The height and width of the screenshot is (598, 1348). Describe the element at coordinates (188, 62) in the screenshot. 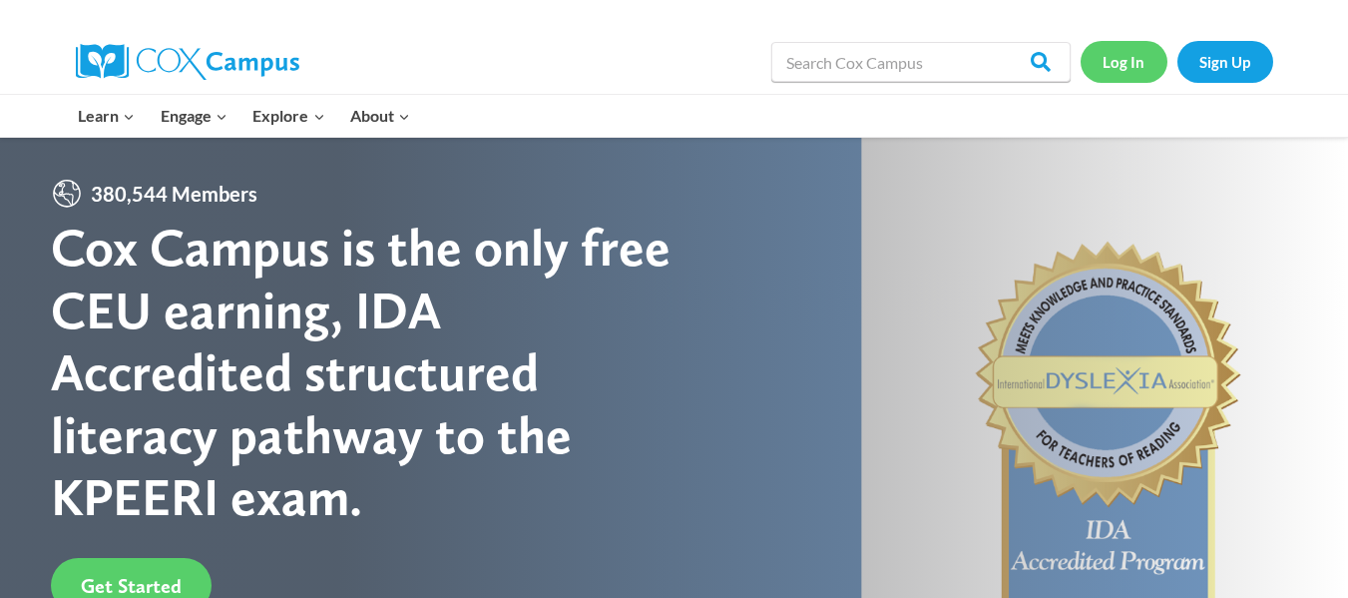

I see `img: Cox Campus` at that location.